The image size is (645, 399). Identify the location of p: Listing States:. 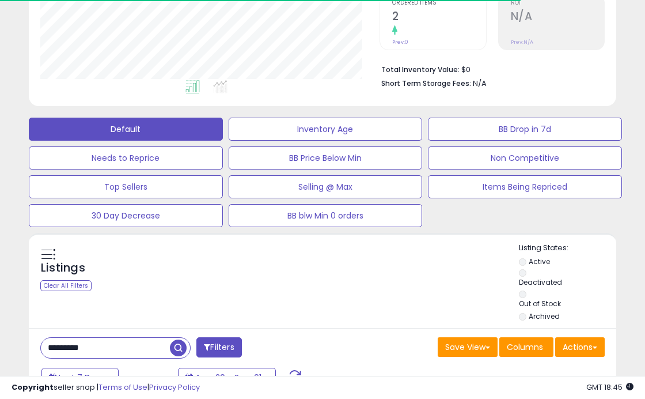
(568, 248).